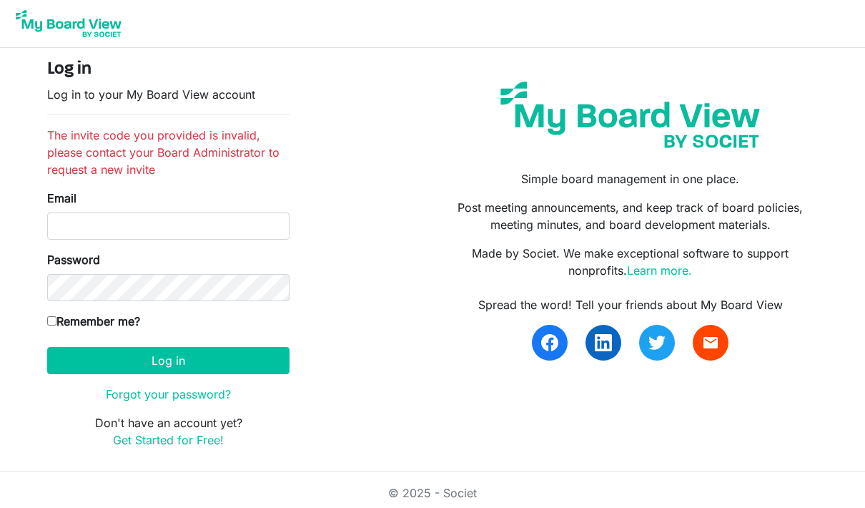 The image size is (865, 508). I want to click on label: Password, so click(74, 260).